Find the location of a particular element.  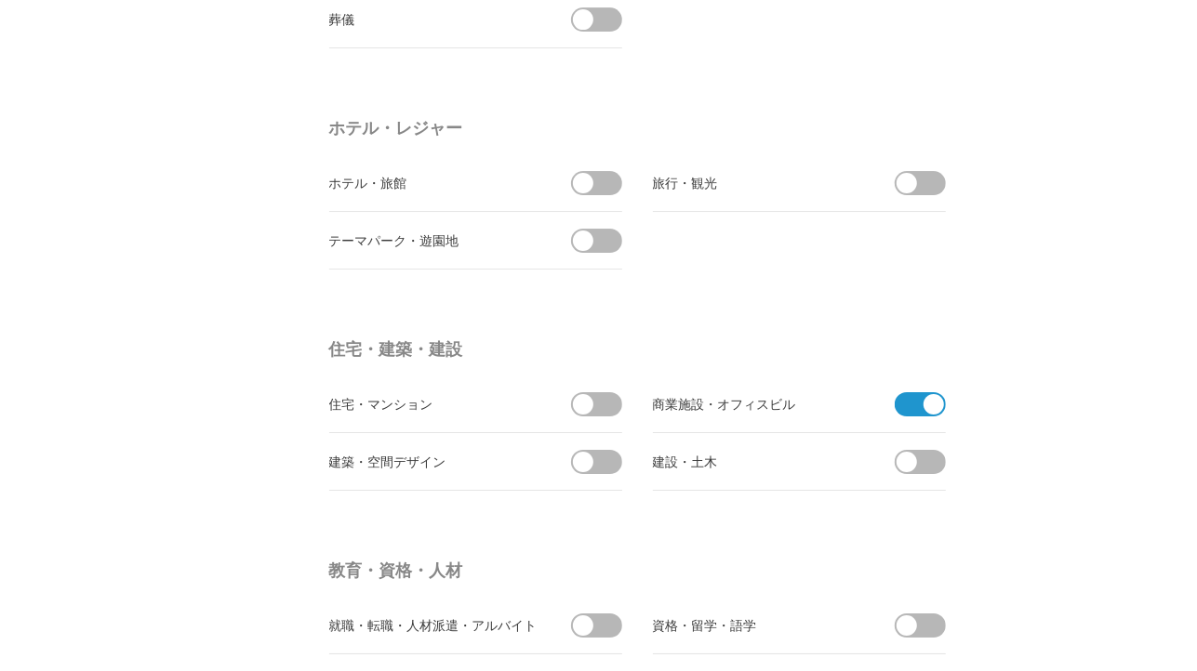

div: 就職・転職・人材派遣・アルバイト is located at coordinates (433, 625).